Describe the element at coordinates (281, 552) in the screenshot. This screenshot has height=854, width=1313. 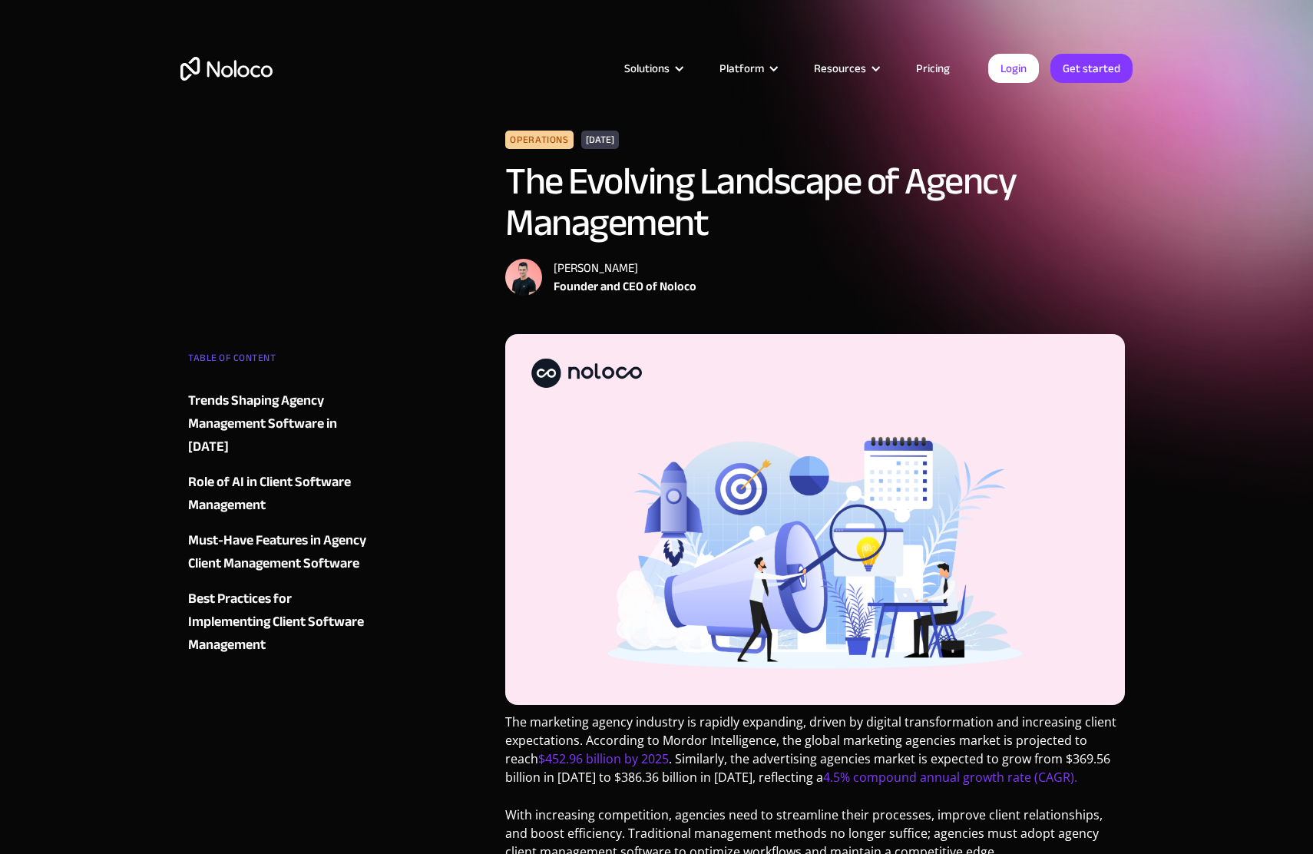
I see `a: Must-Have Features in Agency Client Management Software` at that location.